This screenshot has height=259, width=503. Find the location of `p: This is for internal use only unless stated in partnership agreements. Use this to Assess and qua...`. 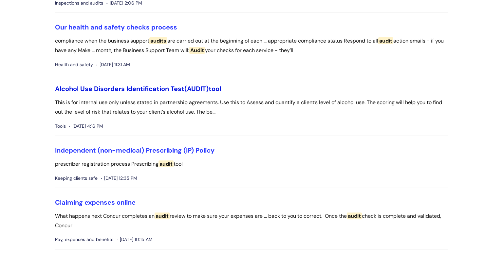

p: This is for internal use only unless stated in partnership agreements. Use this to Assess and qua... is located at coordinates (251, 107).